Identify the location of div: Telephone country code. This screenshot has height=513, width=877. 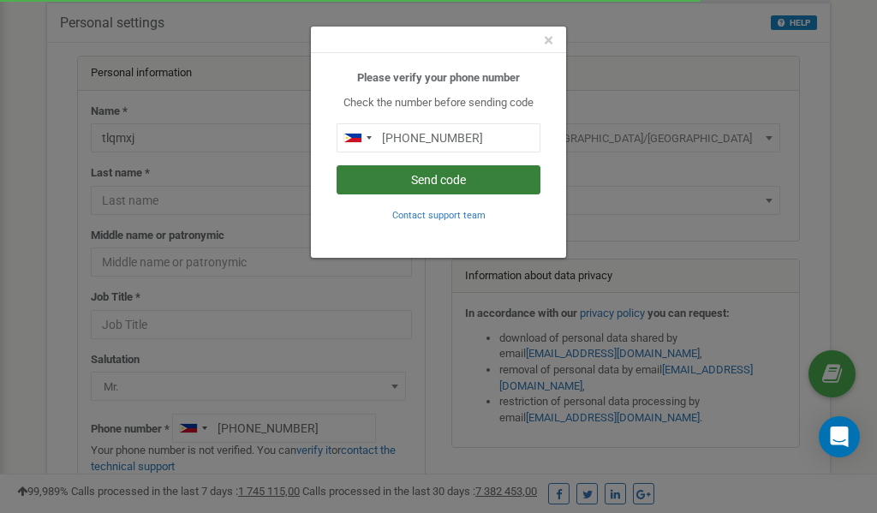
(357, 138).